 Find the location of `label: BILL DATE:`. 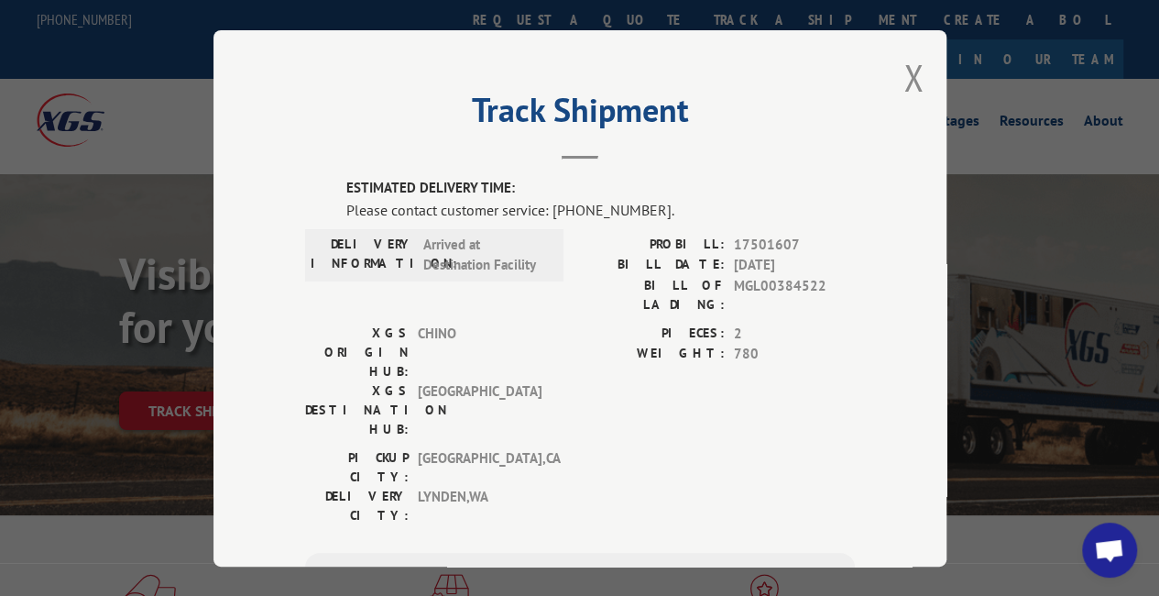

label: BILL DATE: is located at coordinates (652, 265).